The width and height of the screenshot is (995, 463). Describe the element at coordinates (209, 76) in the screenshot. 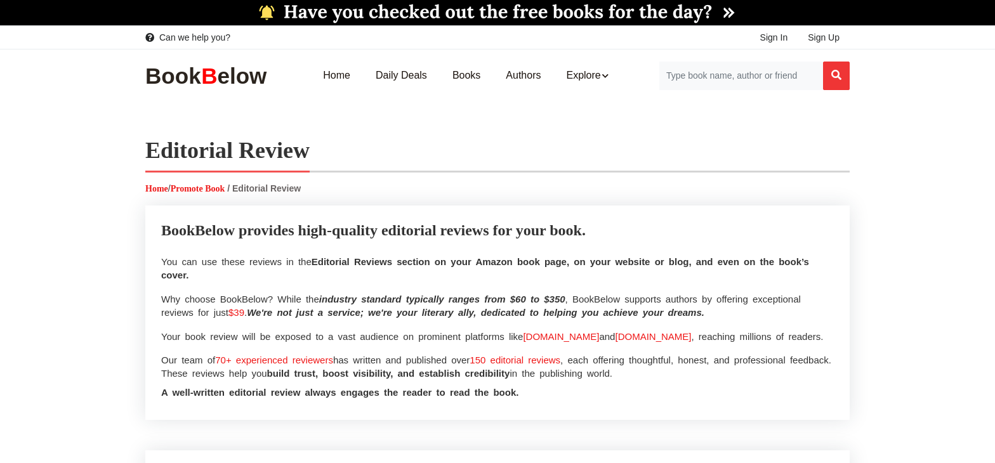

I see `img: BookBelow Logo` at that location.